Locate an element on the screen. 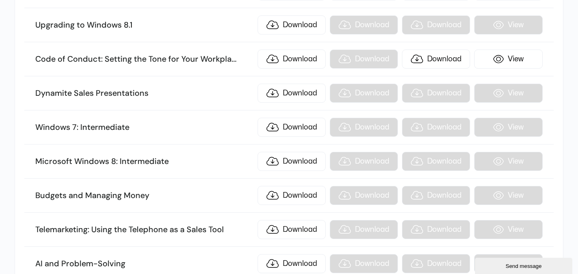  h3: AI and Problem-Solving is located at coordinates (144, 264).